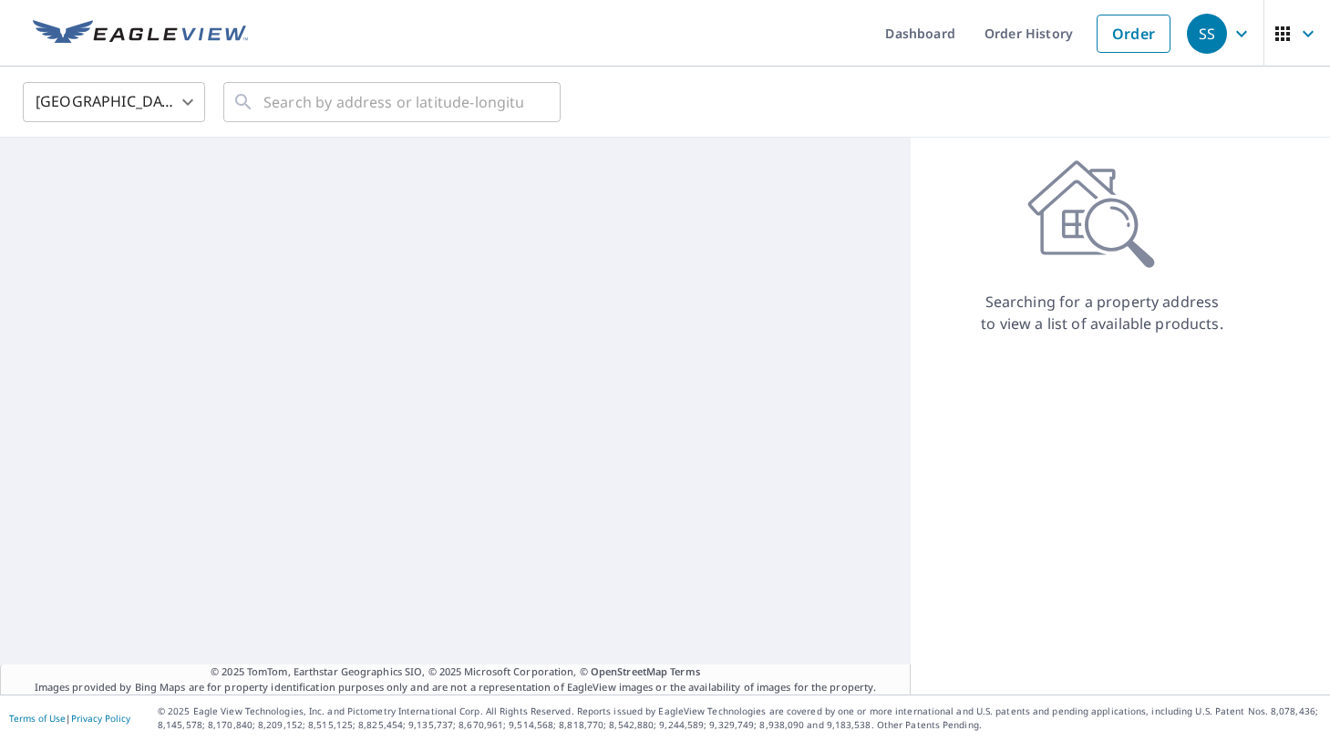 This screenshot has height=741, width=1330. What do you see at coordinates (685, 671) in the screenshot?
I see `a: Terms` at bounding box center [685, 671].